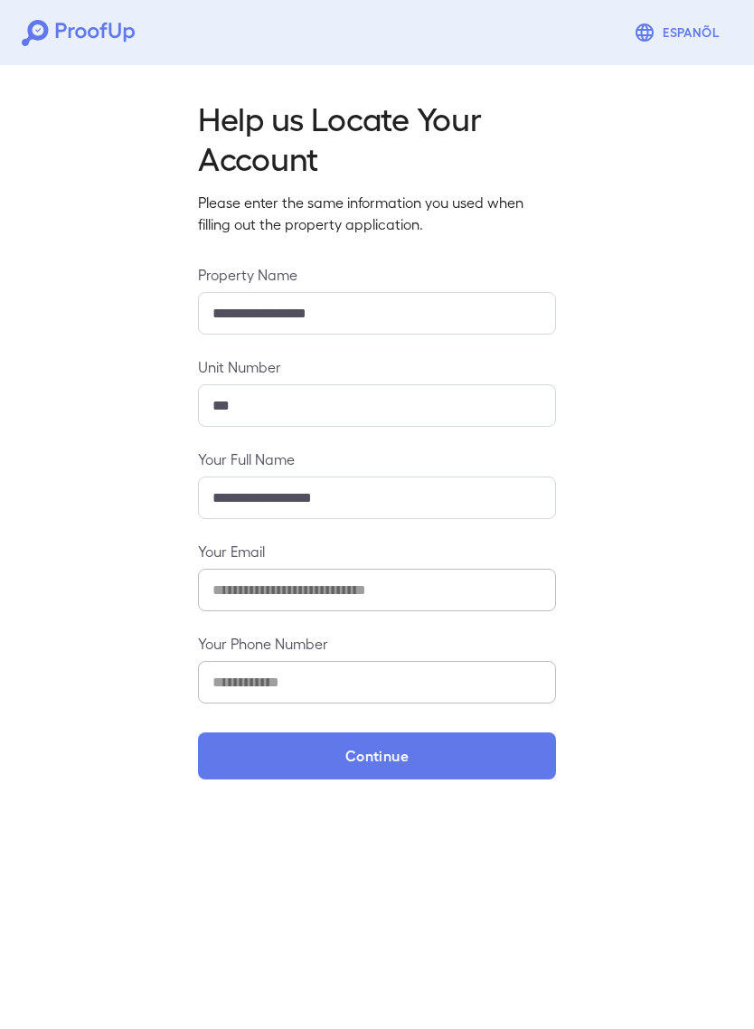 The width and height of the screenshot is (754, 1029). I want to click on label: Property Name, so click(377, 274).